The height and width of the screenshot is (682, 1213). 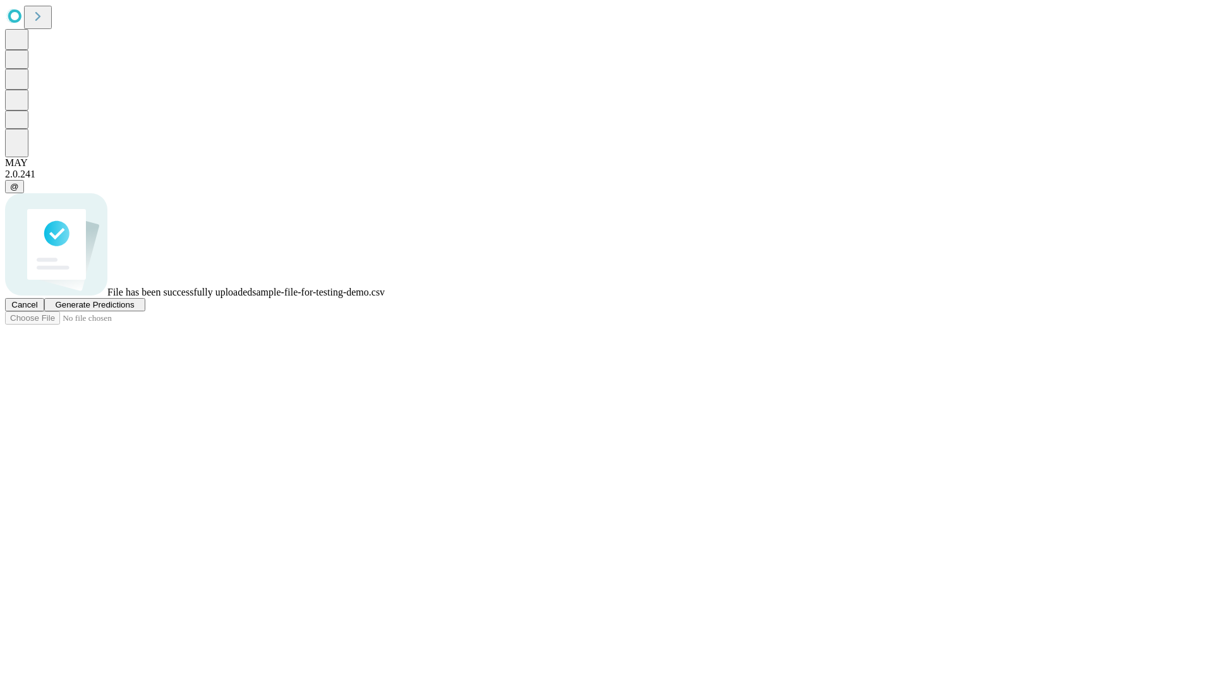 I want to click on div: MAY, so click(x=606, y=163).